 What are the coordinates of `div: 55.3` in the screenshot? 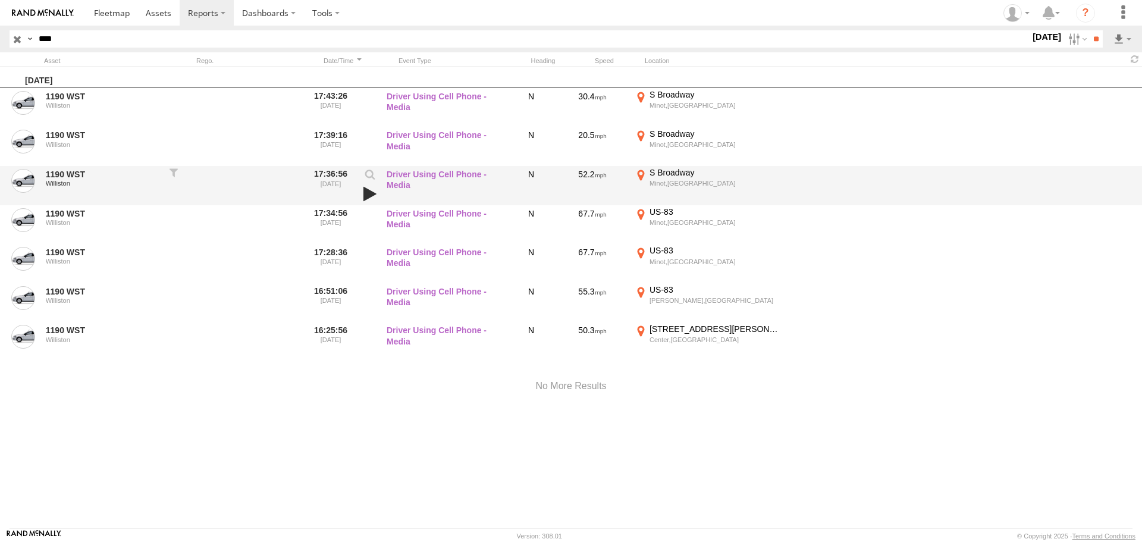 It's located at (592, 303).